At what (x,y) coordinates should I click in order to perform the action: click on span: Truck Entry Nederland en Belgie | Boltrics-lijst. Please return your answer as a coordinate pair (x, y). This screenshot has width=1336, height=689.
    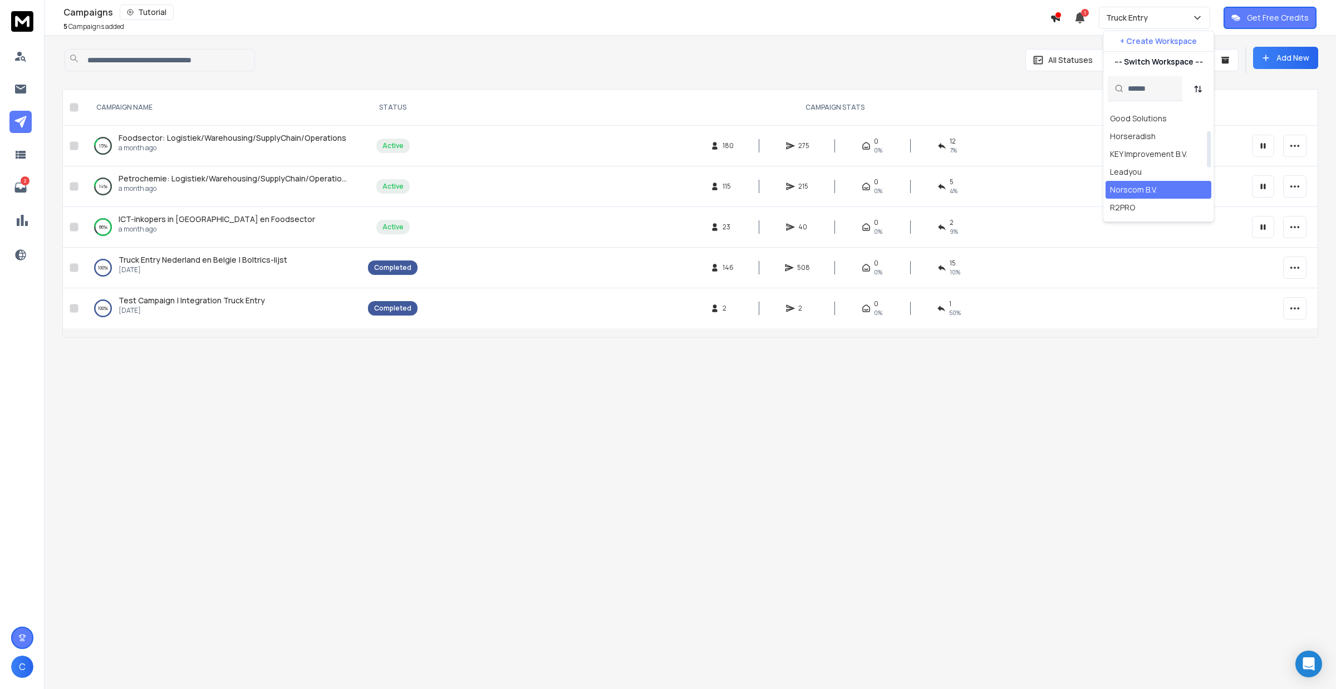
    Looking at the image, I should click on (203, 259).